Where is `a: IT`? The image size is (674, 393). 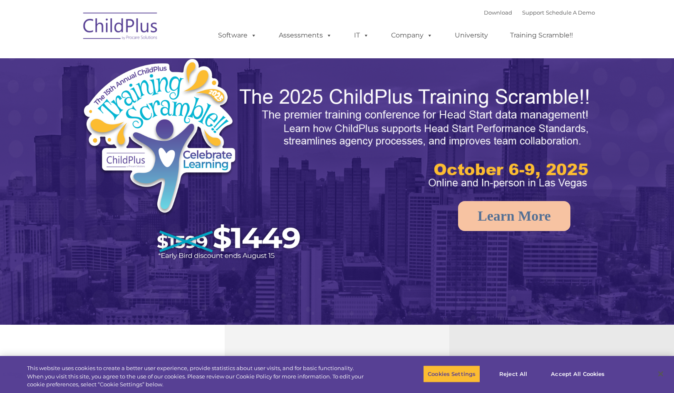
a: IT is located at coordinates (362, 35).